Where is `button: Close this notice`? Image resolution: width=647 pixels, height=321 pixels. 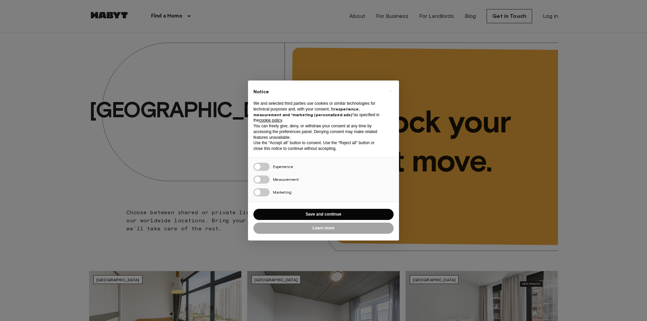
button: Close this notice is located at coordinates (390, 91).